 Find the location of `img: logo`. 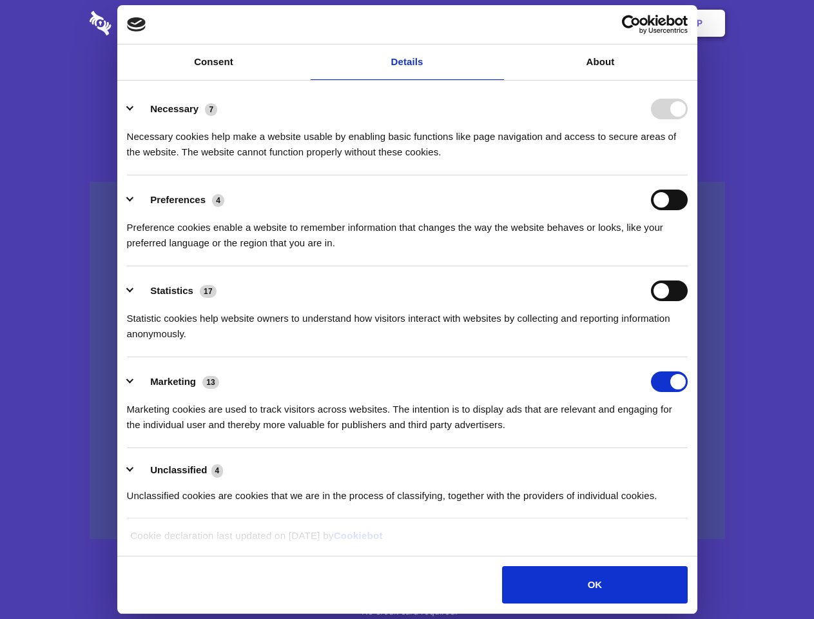

img: logo is located at coordinates (137, 24).